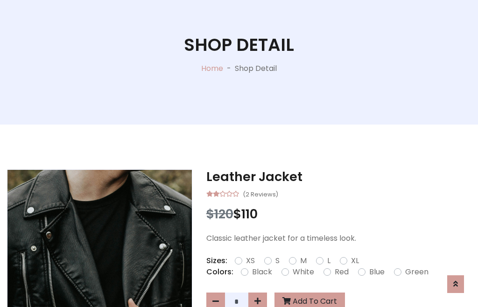  I want to click on label: M, so click(304, 261).